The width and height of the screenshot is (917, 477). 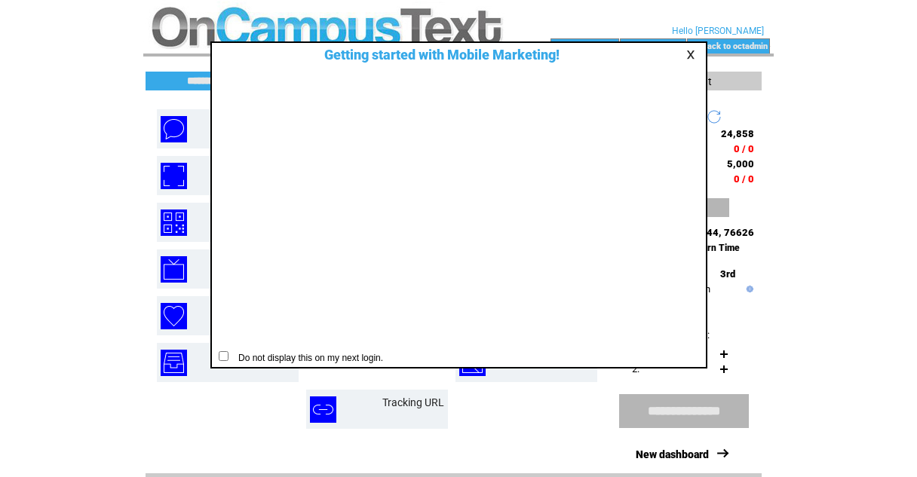 I want to click on span: 3rd, so click(x=728, y=274).